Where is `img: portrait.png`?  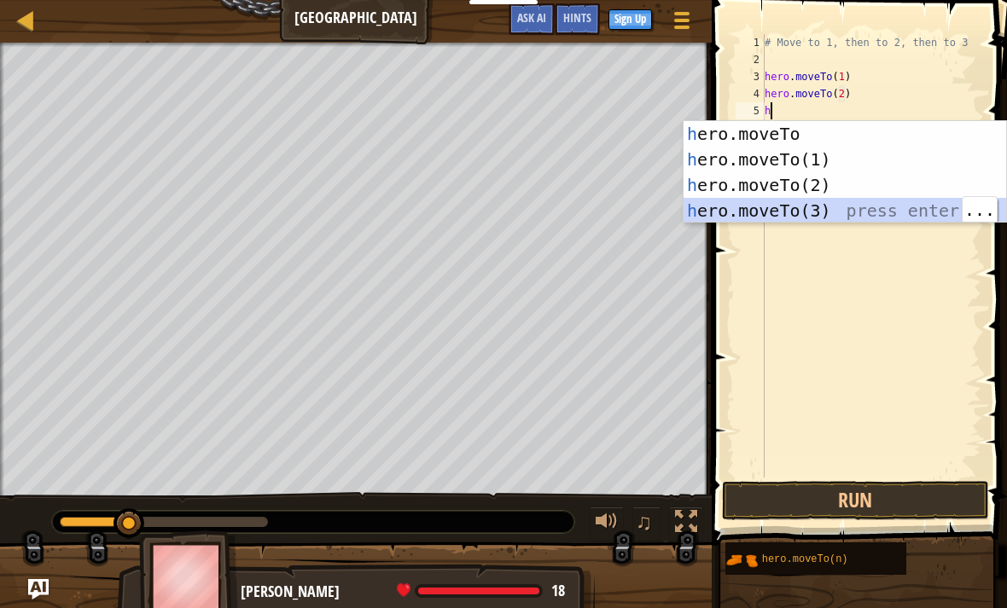 img: portrait.png is located at coordinates (741, 561).